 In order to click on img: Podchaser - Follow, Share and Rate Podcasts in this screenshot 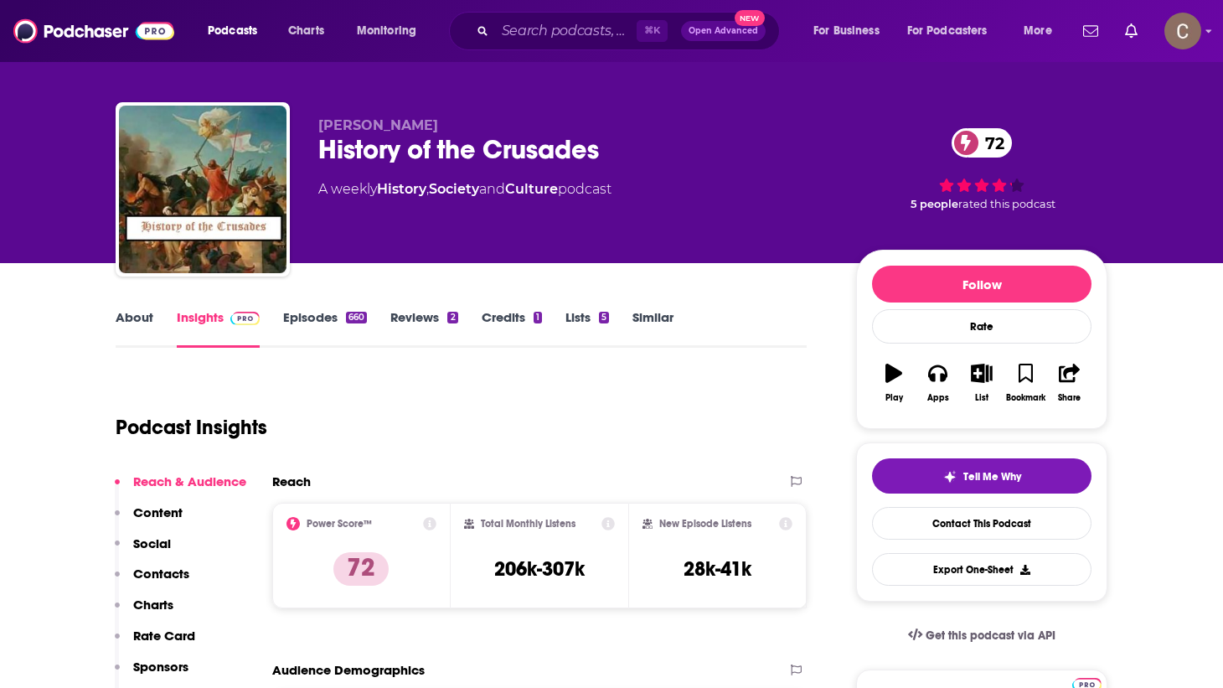, I will do `click(94, 31)`.